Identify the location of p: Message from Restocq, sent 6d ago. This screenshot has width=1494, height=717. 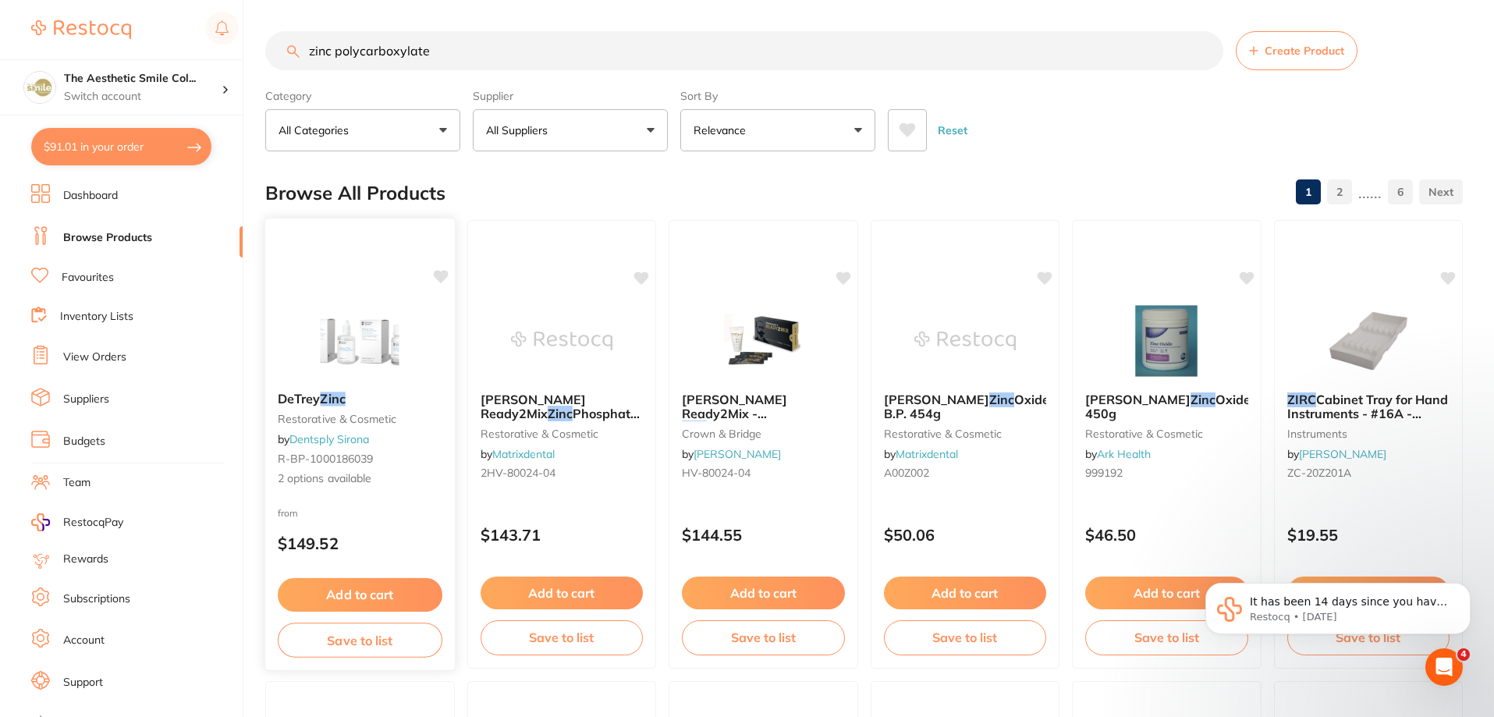
(168, 67).